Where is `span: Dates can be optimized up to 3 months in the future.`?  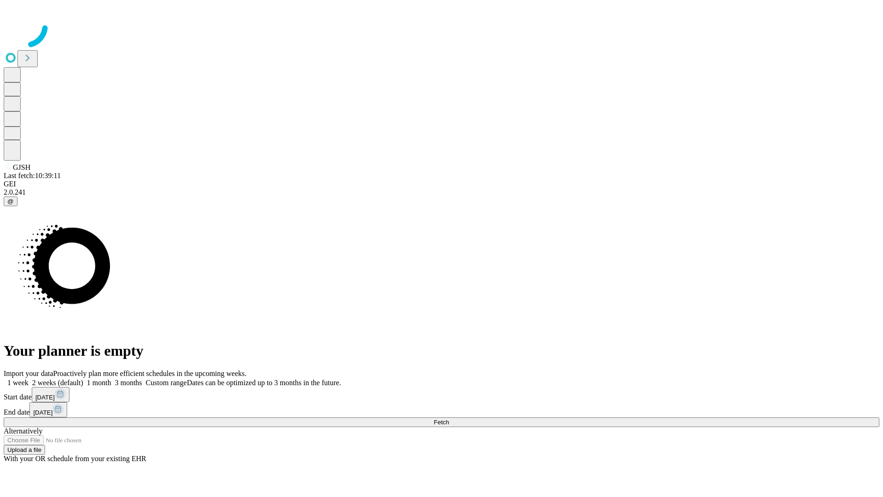
span: Dates can be optimized up to 3 months in the future. is located at coordinates (264, 382).